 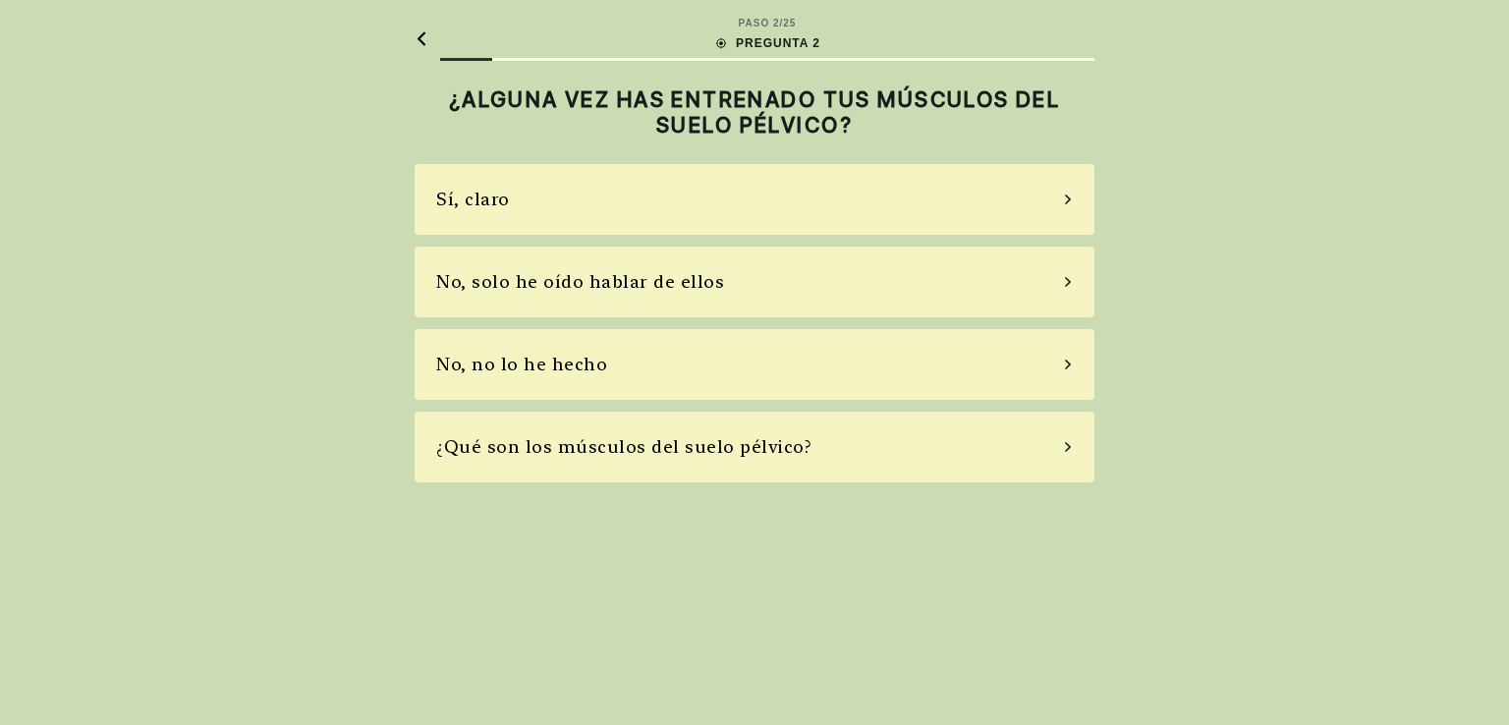 I want to click on div: No, no lo he hecho, so click(x=522, y=363).